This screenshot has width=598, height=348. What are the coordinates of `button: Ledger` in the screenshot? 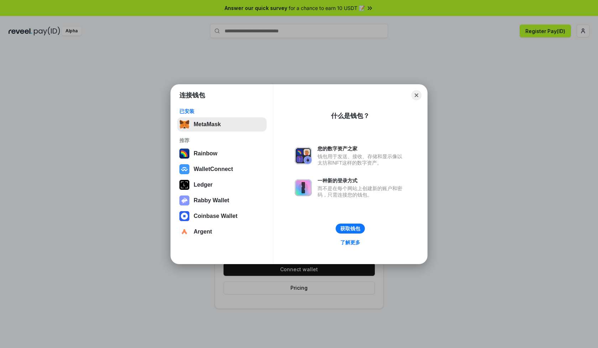 It's located at (222, 185).